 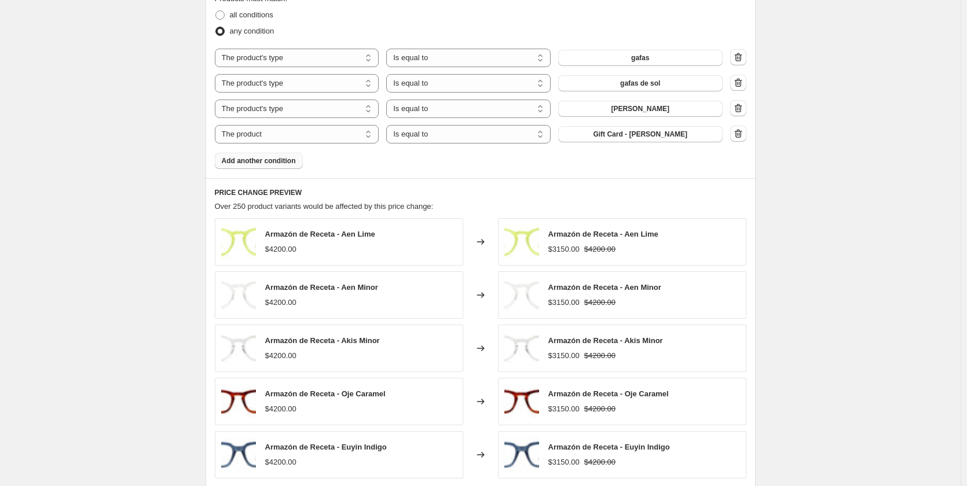 I want to click on span: gafas, so click(x=640, y=58).